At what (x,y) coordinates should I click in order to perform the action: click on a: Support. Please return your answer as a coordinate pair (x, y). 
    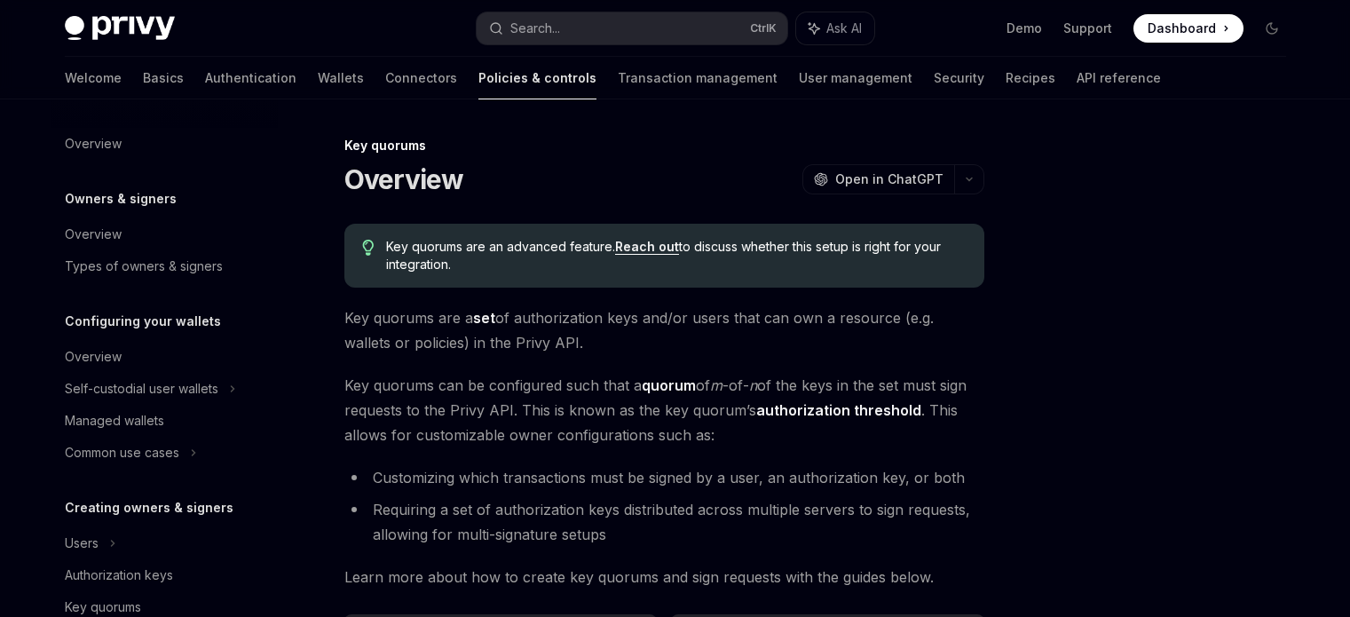
    Looking at the image, I should click on (1087, 28).